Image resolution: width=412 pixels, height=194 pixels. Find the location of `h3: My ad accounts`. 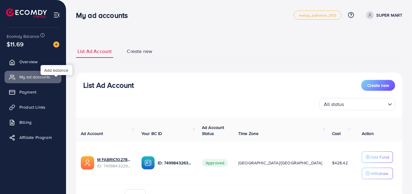

h3: My ad accounts is located at coordinates (104, 15).